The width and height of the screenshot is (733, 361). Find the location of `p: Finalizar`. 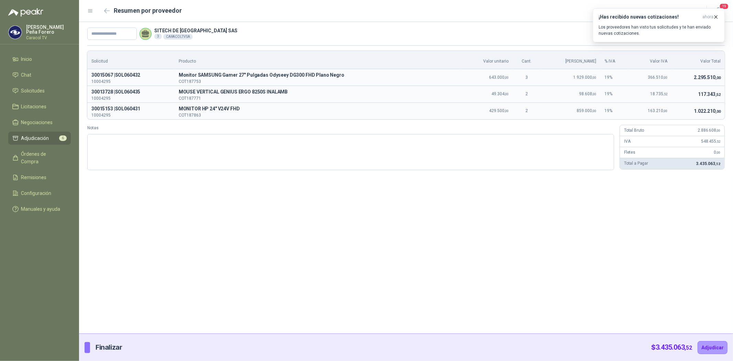

p: Finalizar is located at coordinates (109, 347).